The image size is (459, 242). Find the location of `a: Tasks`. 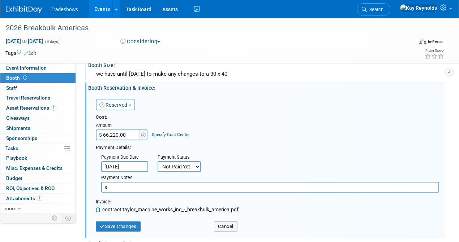

a: Tasks is located at coordinates (38, 149).